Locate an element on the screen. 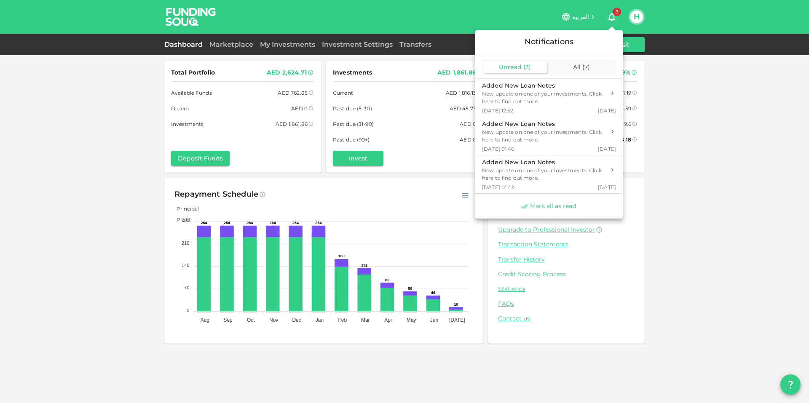 This screenshot has width=809, height=403. span: Mark all as read is located at coordinates (553, 206).